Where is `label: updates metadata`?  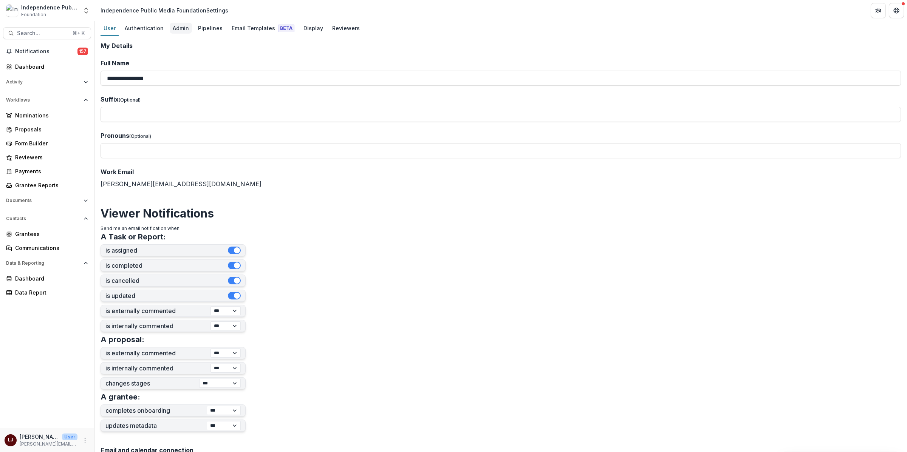 label: updates metadata is located at coordinates (156, 426).